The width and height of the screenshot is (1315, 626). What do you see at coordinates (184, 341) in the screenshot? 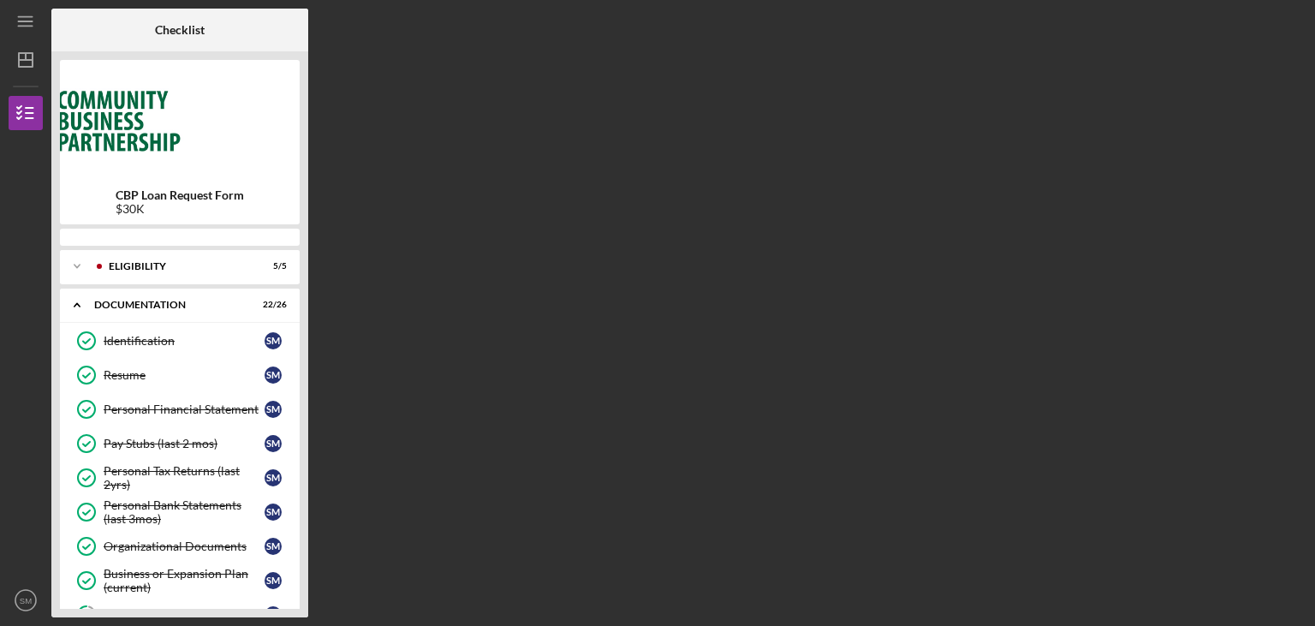
I see `div: Identification` at bounding box center [184, 341].